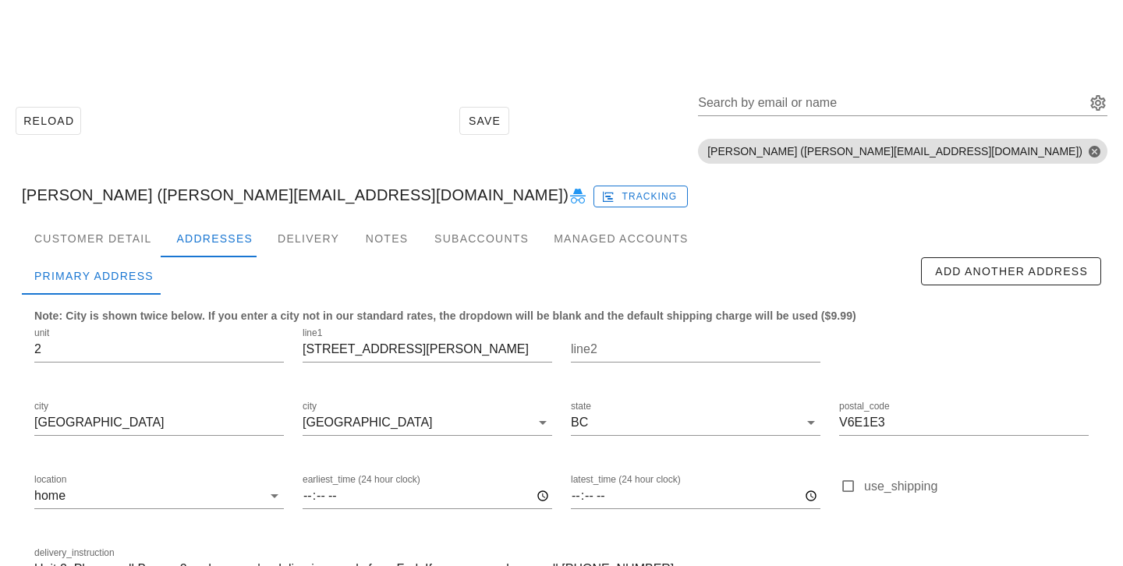  Describe the element at coordinates (484, 121) in the screenshot. I see `button: Save` at that location.